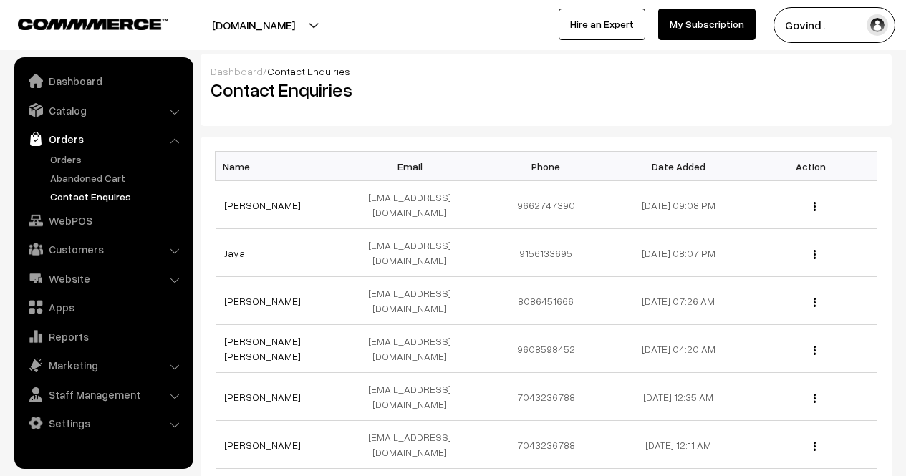  Describe the element at coordinates (234, 253) in the screenshot. I see `a: Jaya` at that location.